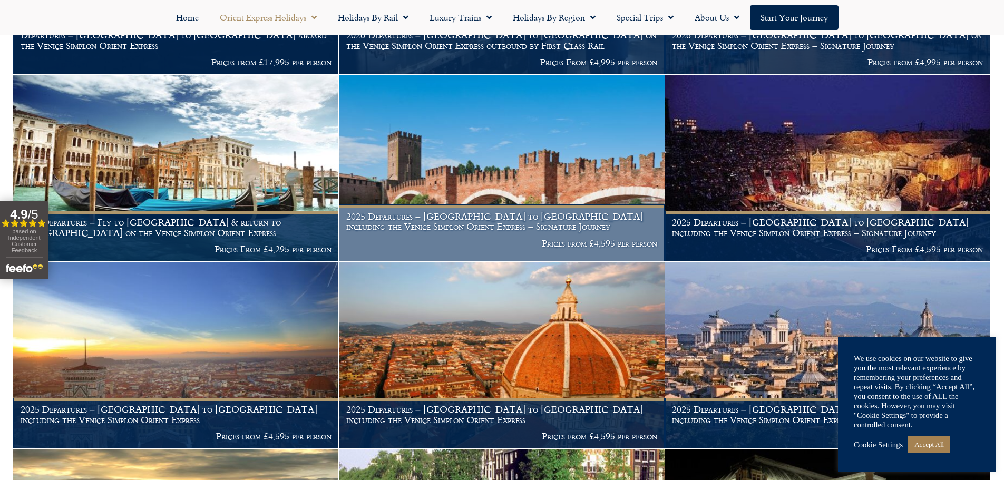 This screenshot has width=1004, height=480. I want to click on img: venice aboard the Orient Express, so click(175, 168).